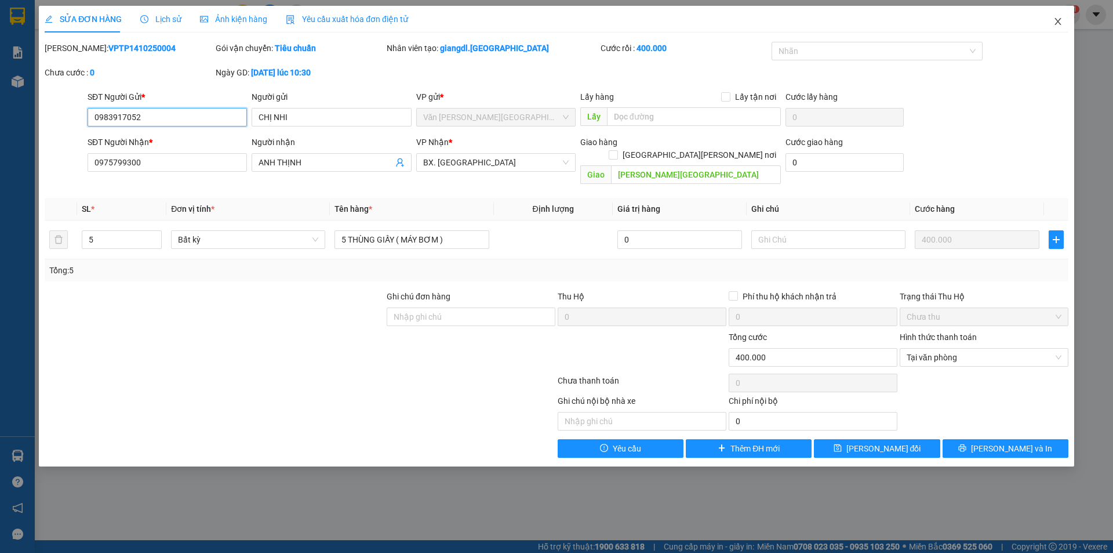  I want to click on div: Người gửi, so click(331, 97).